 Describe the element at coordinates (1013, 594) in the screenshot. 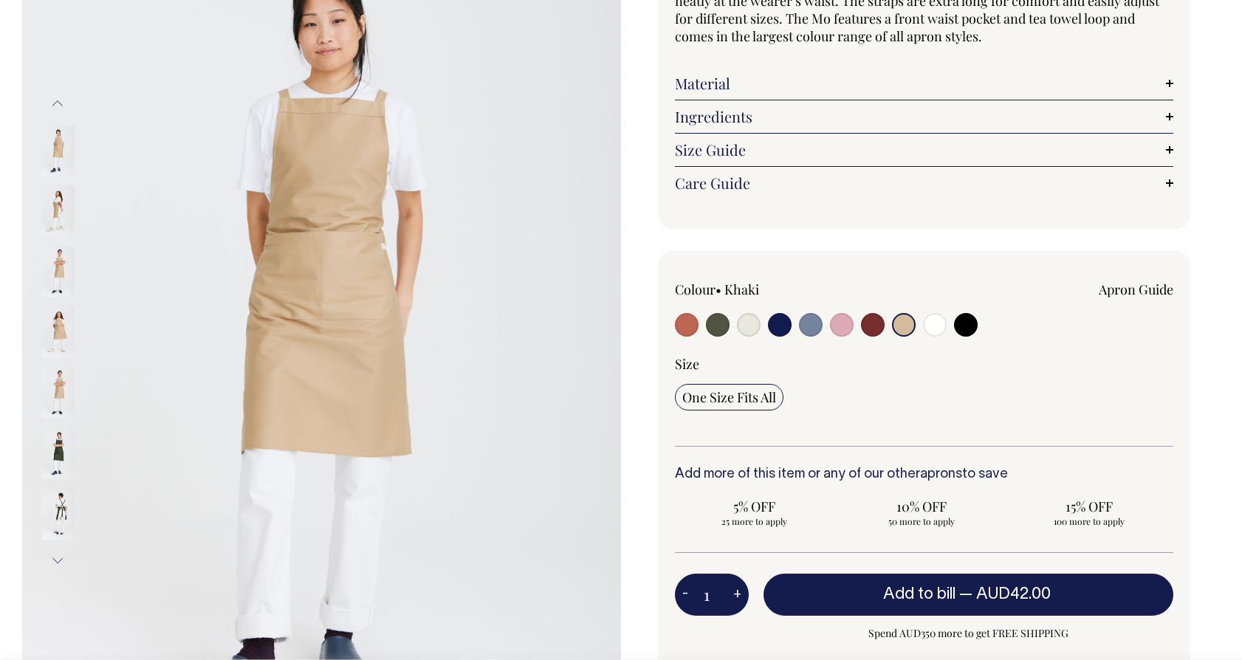

I see `span: AUD42.00` at that location.